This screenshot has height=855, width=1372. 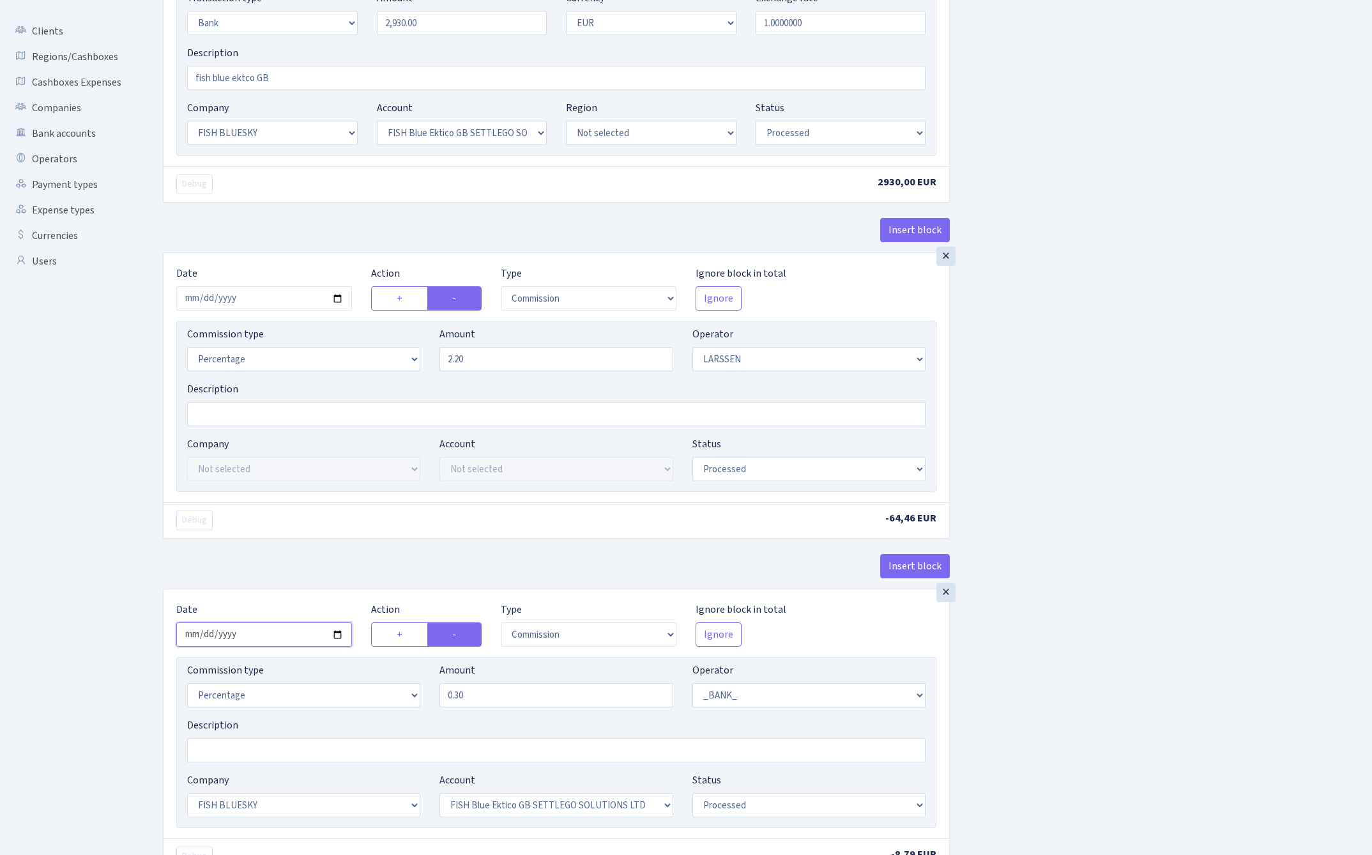 What do you see at coordinates (70, 185) in the screenshot?
I see `a: Payment types` at bounding box center [70, 185].